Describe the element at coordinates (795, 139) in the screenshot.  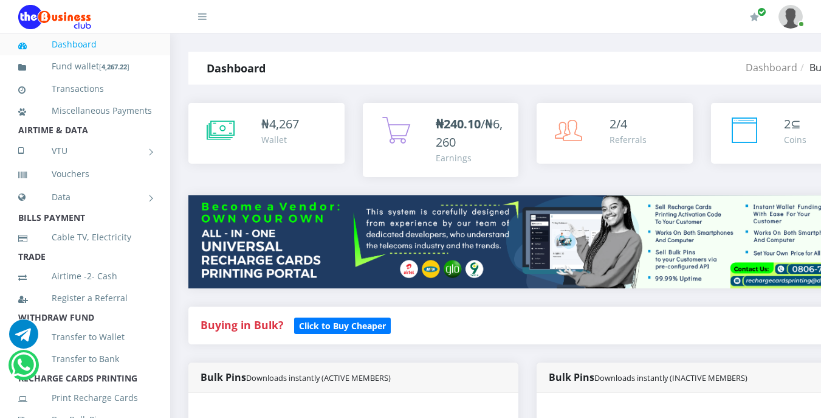
I see `div: Coins` at that location.